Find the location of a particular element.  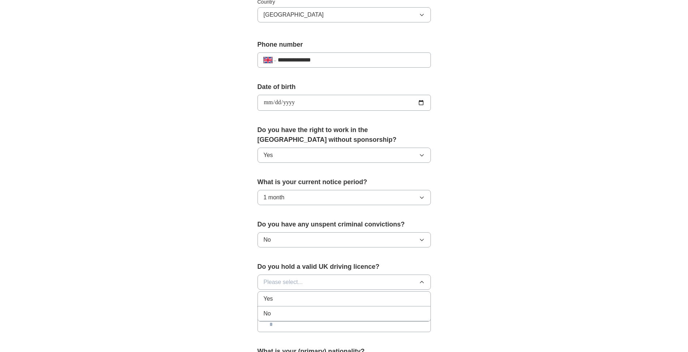

button: 1 month is located at coordinates (344, 197).